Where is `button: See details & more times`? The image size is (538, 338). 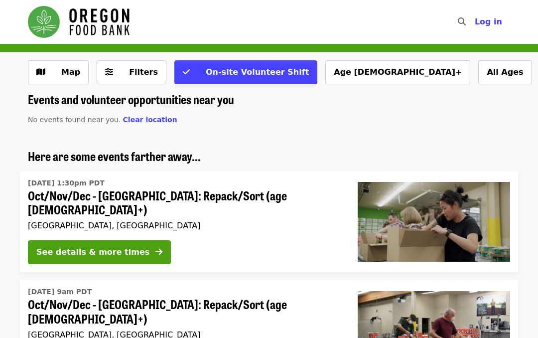 button: See details & more times is located at coordinates (99, 252).